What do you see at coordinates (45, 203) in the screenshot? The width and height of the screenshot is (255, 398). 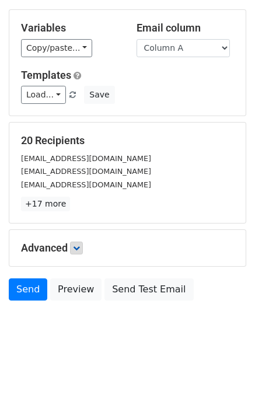 I see `a: +17 more` at bounding box center [45, 203].